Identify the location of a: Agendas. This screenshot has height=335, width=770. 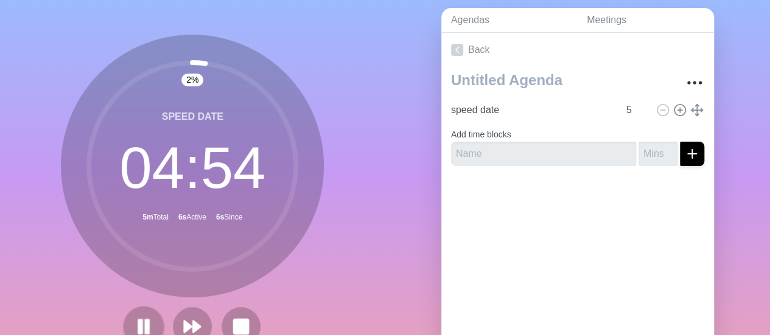
(509, 20).